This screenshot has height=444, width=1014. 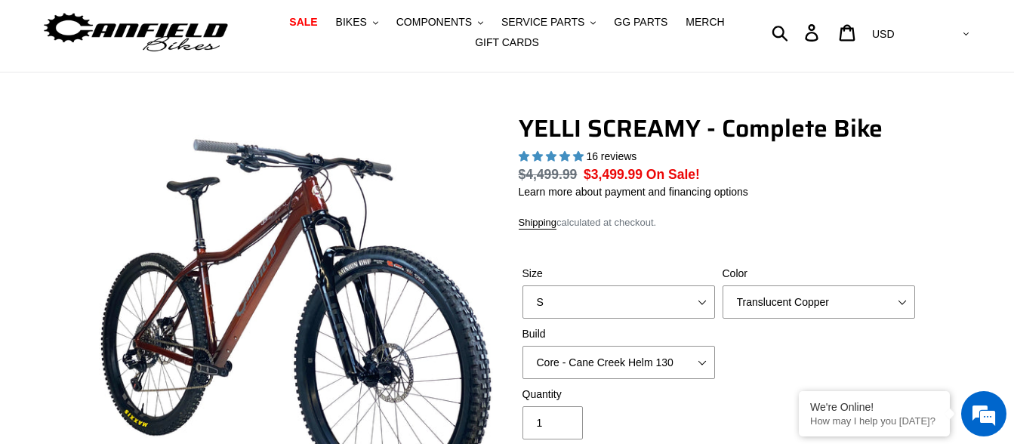 I want to click on a: SALE, so click(x=303, y=22).